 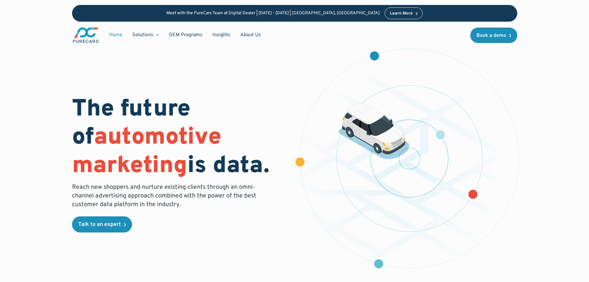 I want to click on a: Book a demo, so click(x=494, y=35).